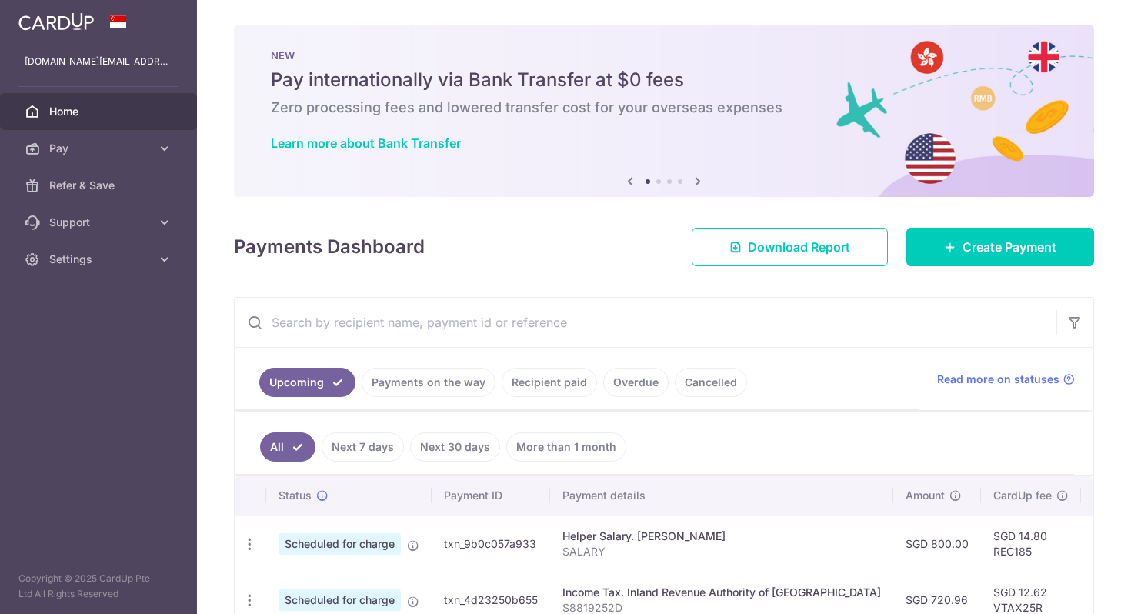  What do you see at coordinates (549, 382) in the screenshot?
I see `a: Recipient paid` at bounding box center [549, 382].